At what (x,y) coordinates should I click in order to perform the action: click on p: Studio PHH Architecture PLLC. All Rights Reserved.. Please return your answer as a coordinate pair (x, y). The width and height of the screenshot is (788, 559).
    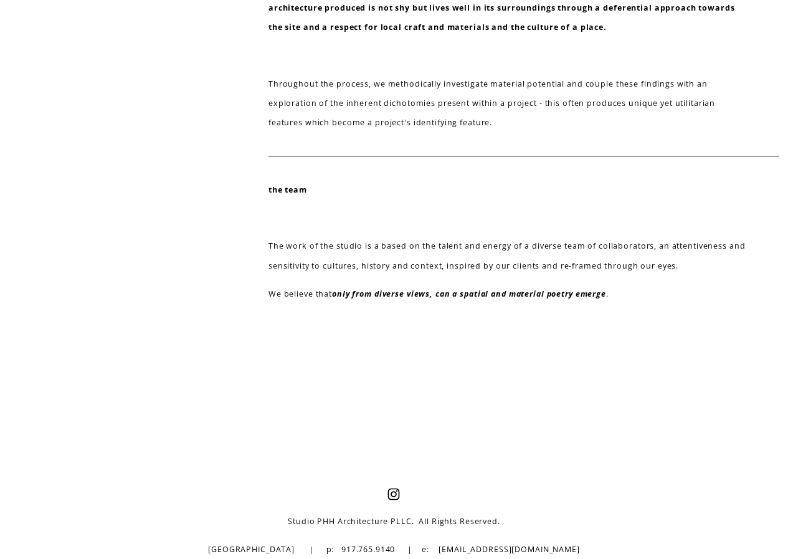
    Looking at the image, I should click on (394, 521).